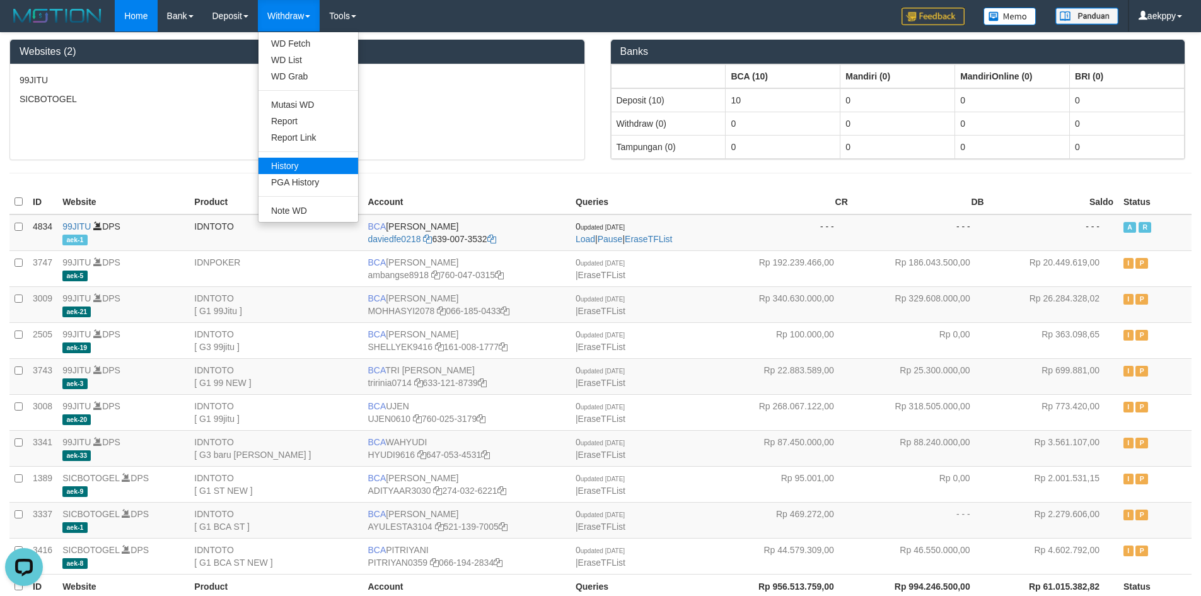  Describe the element at coordinates (275, 483) in the screenshot. I see `td: IDNTOTO [ G1 ST NEW ]` at that location.